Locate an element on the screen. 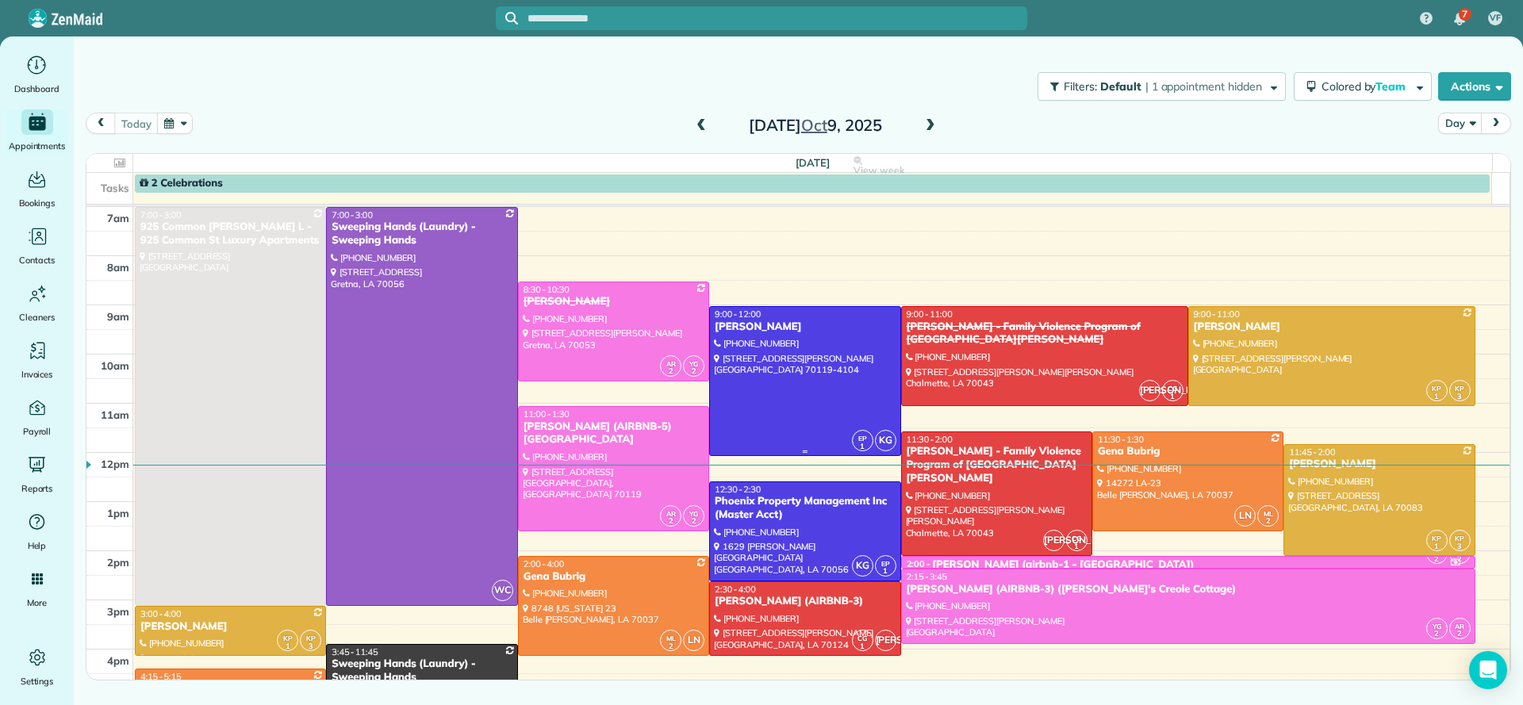 This screenshot has width=1523, height=705. button: Filters: Default | 1 appointment hidden is located at coordinates (1161, 86).